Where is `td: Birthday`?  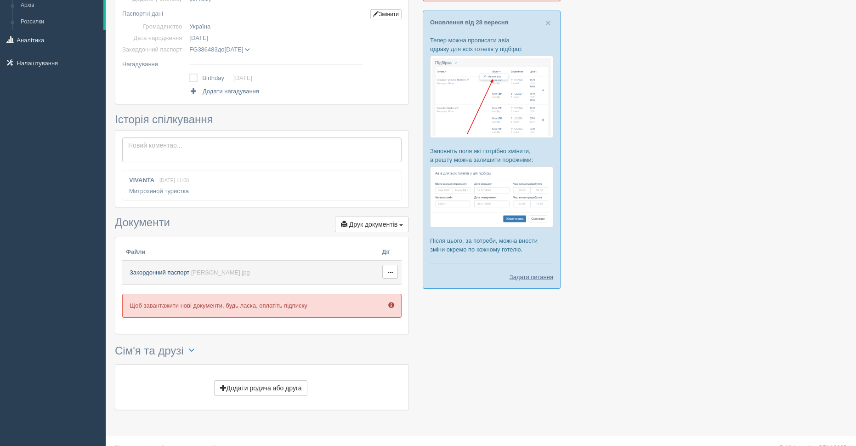 td: Birthday is located at coordinates (218, 78).